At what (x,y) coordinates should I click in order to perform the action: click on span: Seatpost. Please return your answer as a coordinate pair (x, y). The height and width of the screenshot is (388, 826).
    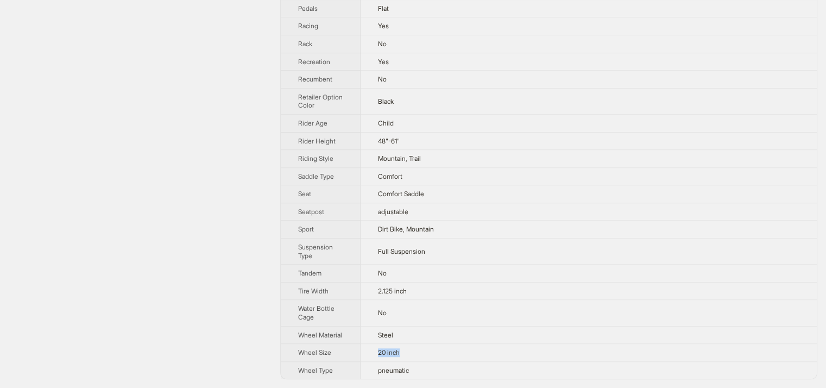
    Looking at the image, I should click on (311, 211).